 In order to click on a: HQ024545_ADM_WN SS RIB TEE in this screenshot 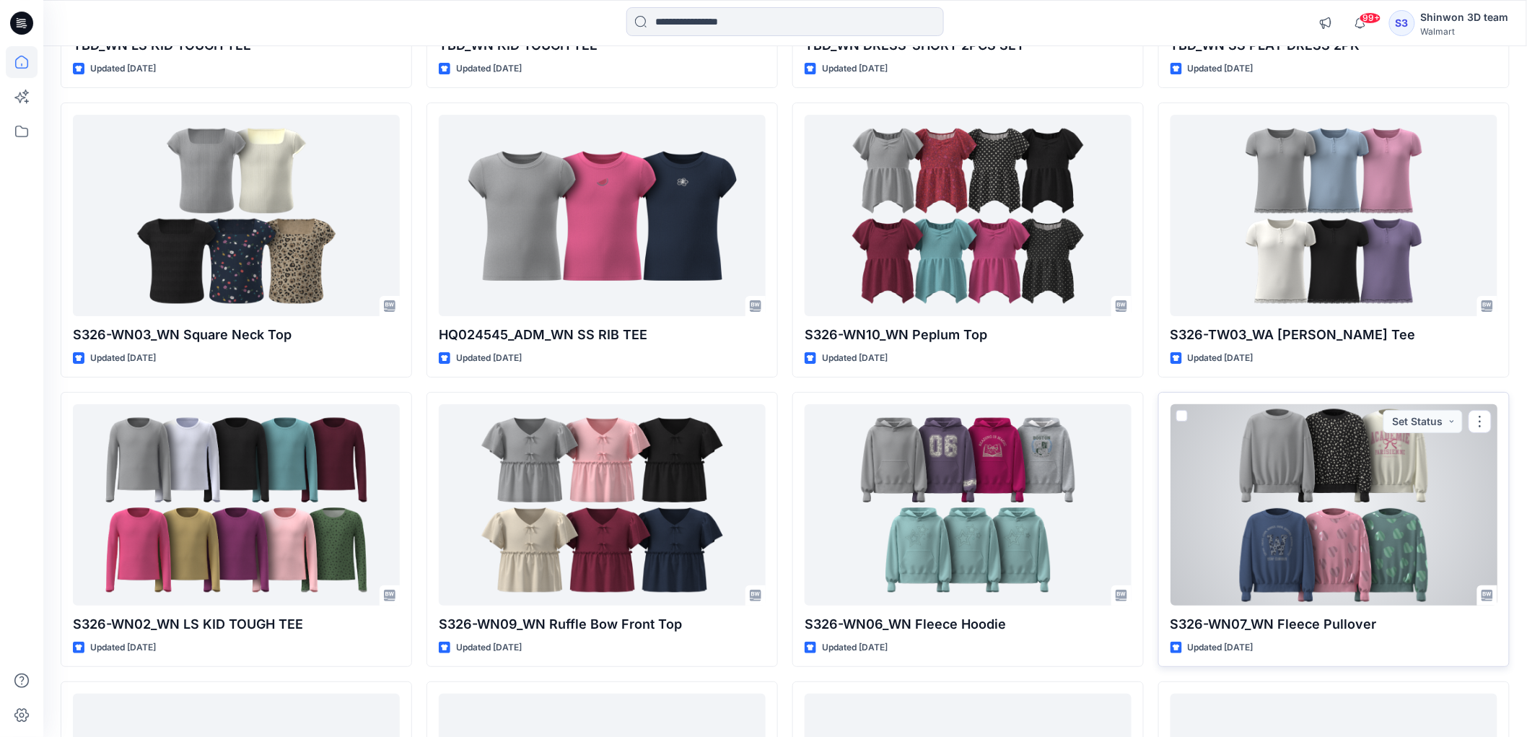, I will do `click(602, 215)`.